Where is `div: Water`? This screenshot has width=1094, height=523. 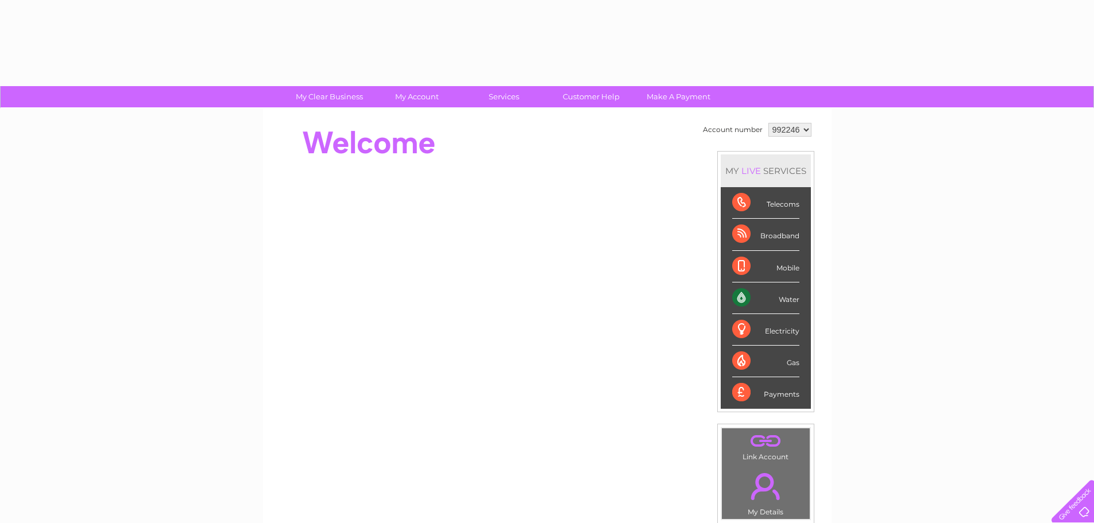 div: Water is located at coordinates (766, 298).